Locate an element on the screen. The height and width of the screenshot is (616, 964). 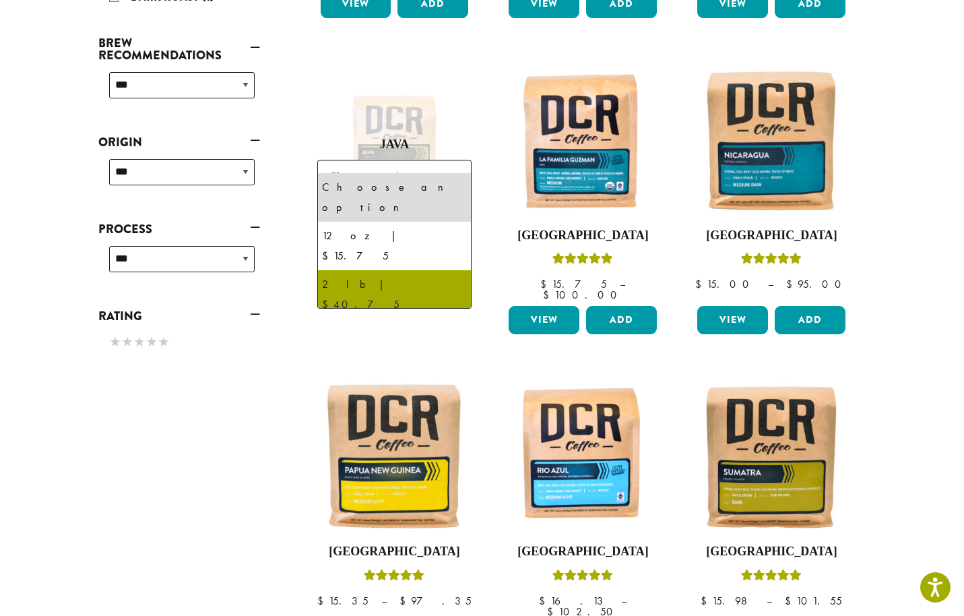
a: Rating is located at coordinates (179, 316).